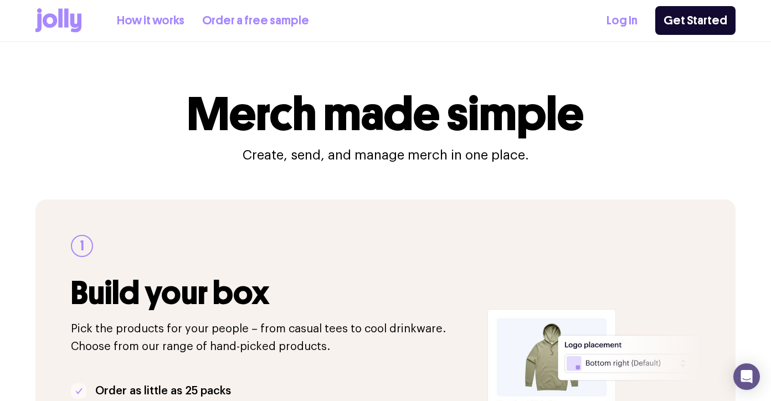 Image resolution: width=771 pixels, height=401 pixels. I want to click on a: Get Started, so click(695, 20).